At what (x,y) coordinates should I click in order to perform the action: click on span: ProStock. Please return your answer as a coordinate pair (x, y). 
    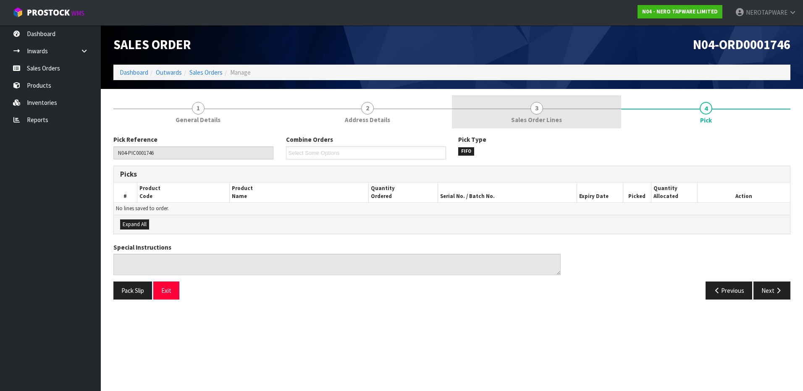
    Looking at the image, I should click on (48, 13).